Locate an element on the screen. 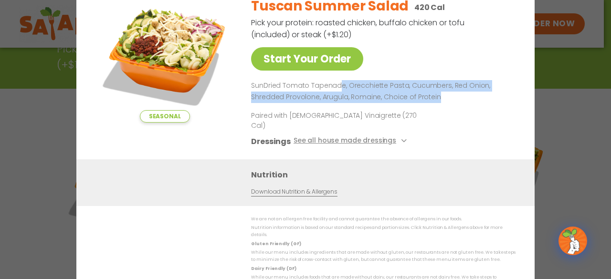 This screenshot has width=611, height=279. a: Download Nutrition & Allergens is located at coordinates (294, 192).